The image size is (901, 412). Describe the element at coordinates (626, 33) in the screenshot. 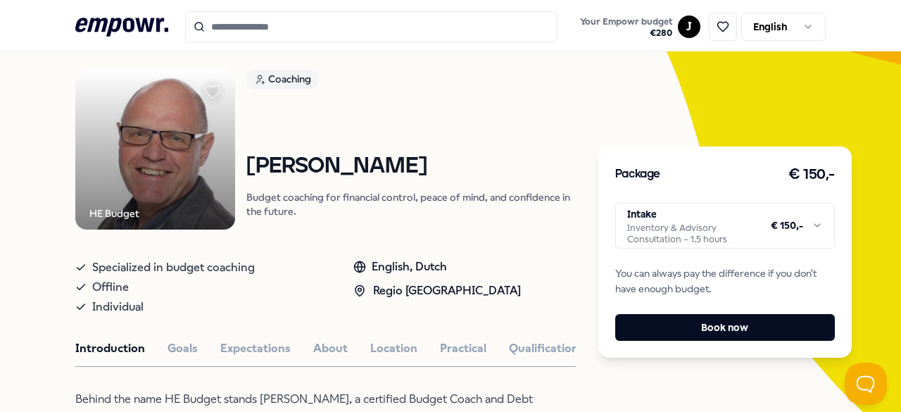

I see `span: € 280` at that location.